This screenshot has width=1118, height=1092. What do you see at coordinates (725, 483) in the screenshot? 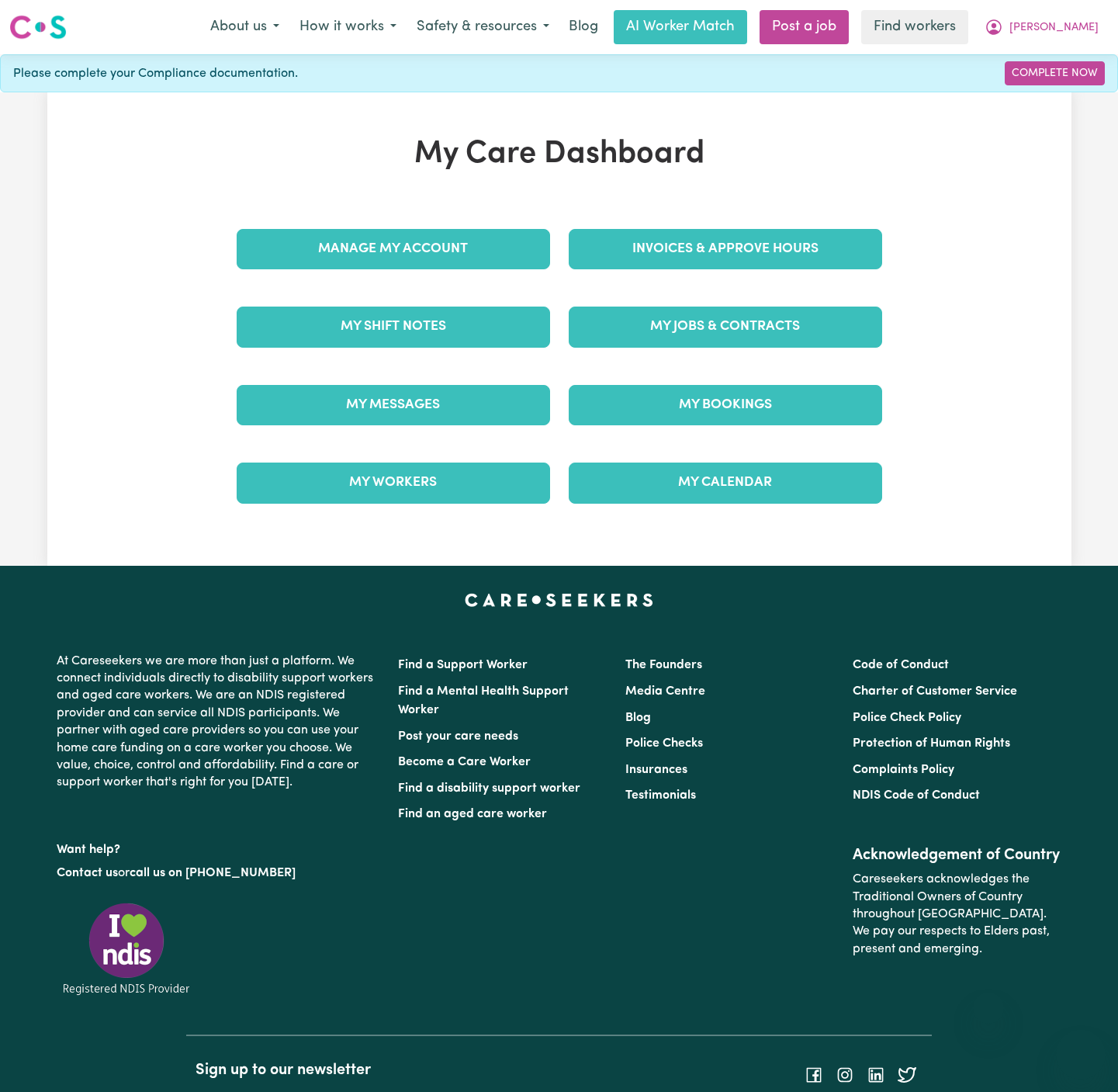
I see `a: My Calendar` at bounding box center [725, 483].